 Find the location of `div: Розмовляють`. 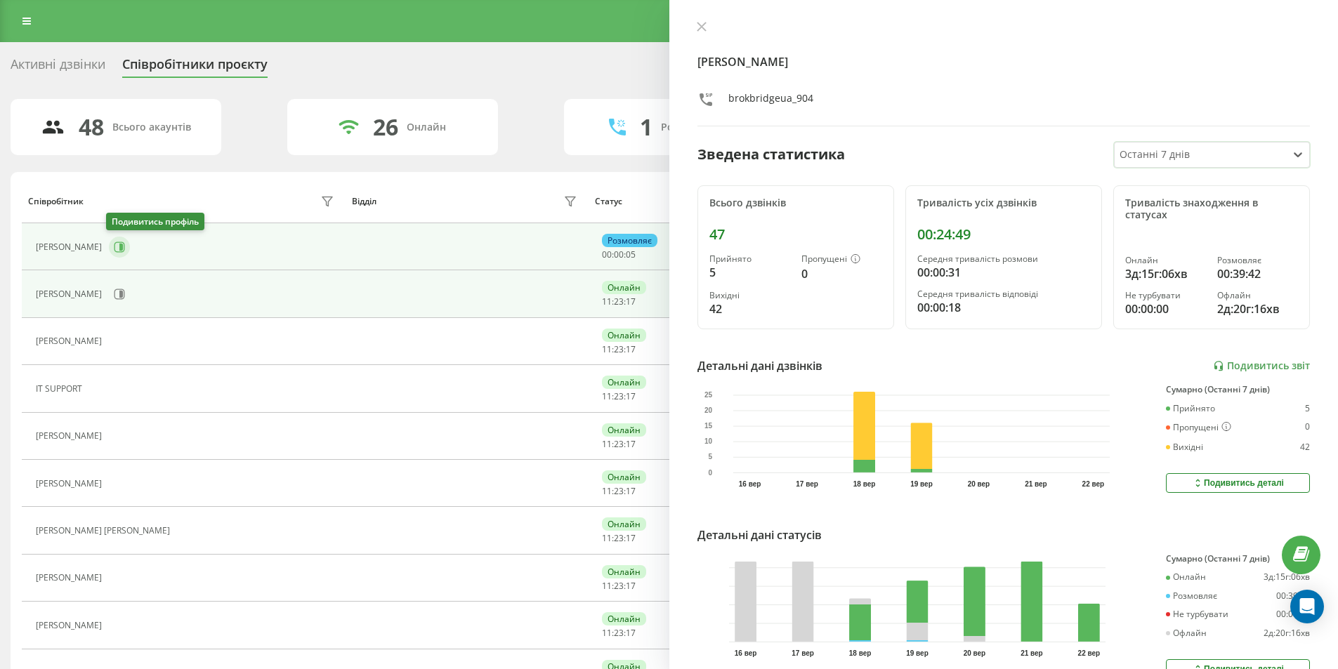

div: Розмовляють is located at coordinates (695, 127).